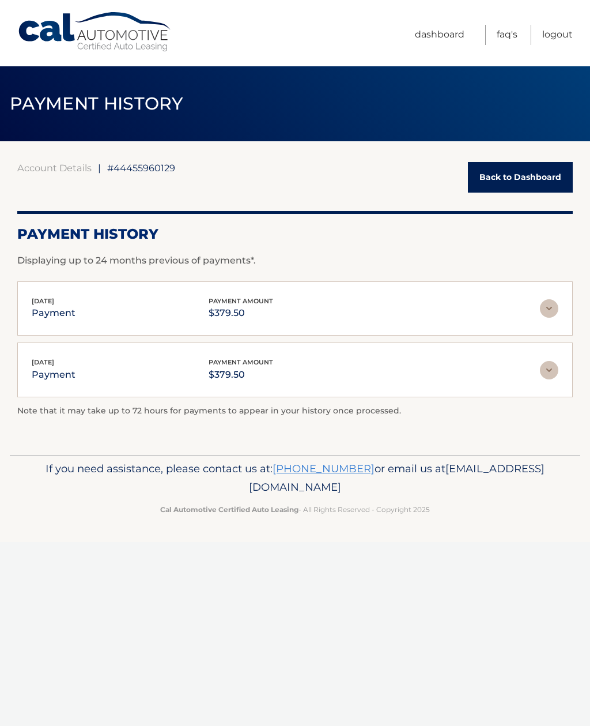 This screenshot has height=726, width=590. I want to click on span: #44455960129, so click(141, 168).